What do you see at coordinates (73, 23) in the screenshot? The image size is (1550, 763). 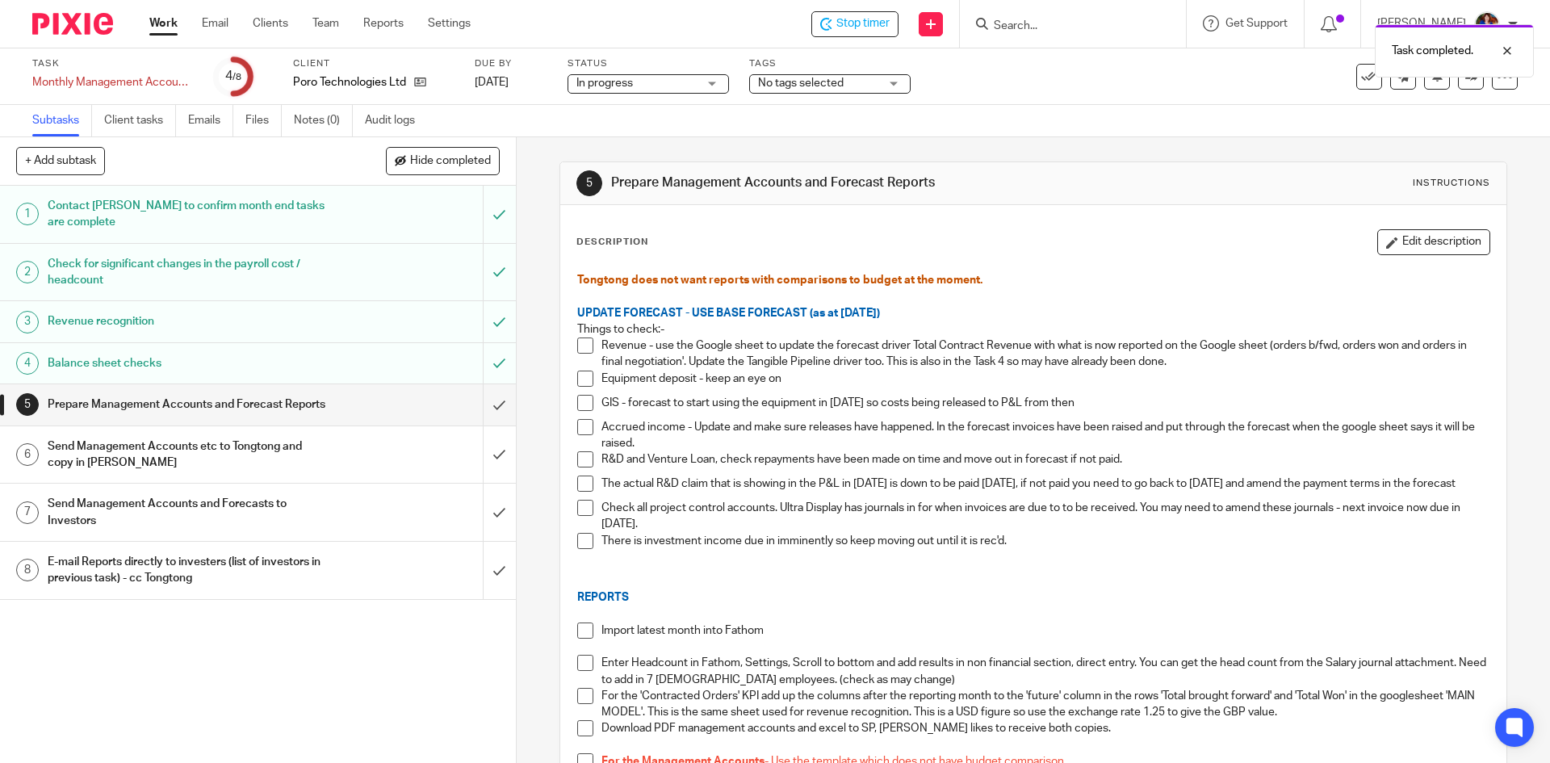 I see `img: Pixie` at bounding box center [73, 23].